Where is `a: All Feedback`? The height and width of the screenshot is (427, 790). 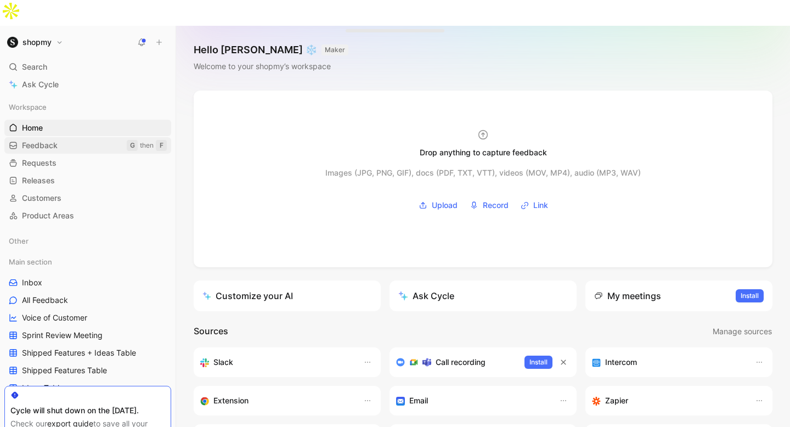 a: All Feedback is located at coordinates (88, 300).